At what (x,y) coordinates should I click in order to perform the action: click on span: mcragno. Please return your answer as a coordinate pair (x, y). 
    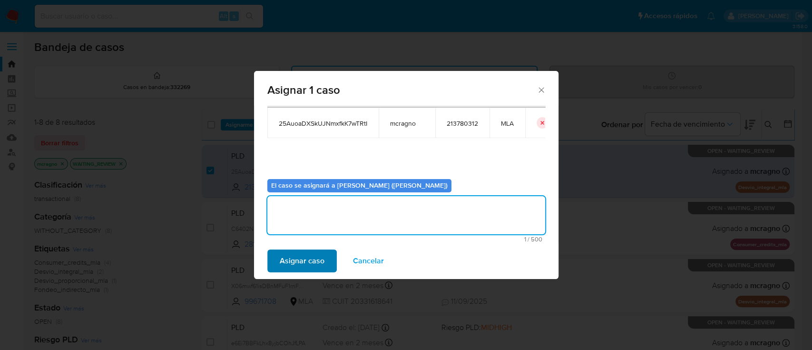
    Looking at the image, I should click on (407, 123).